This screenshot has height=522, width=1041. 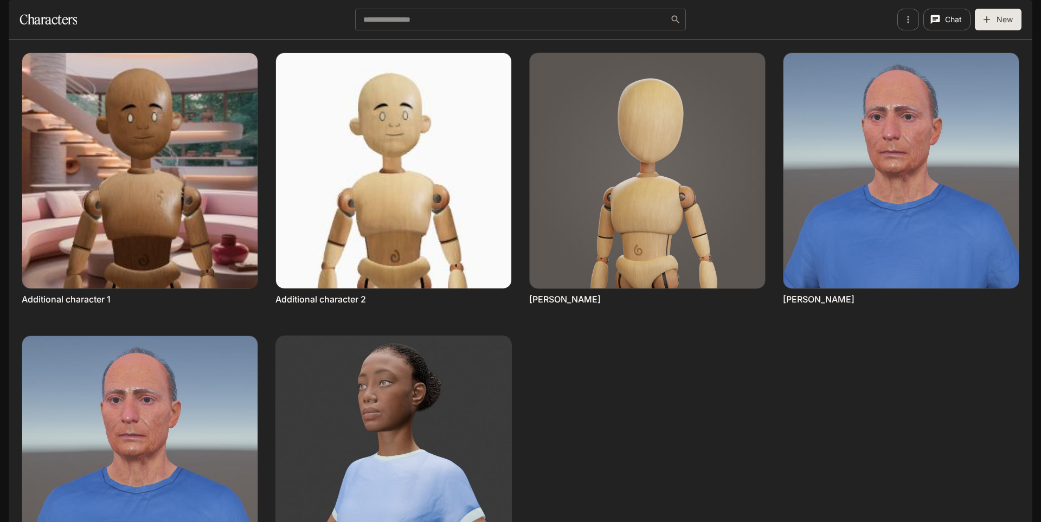 What do you see at coordinates (66, 299) in the screenshot?
I see `a: Additional character 1` at bounding box center [66, 299].